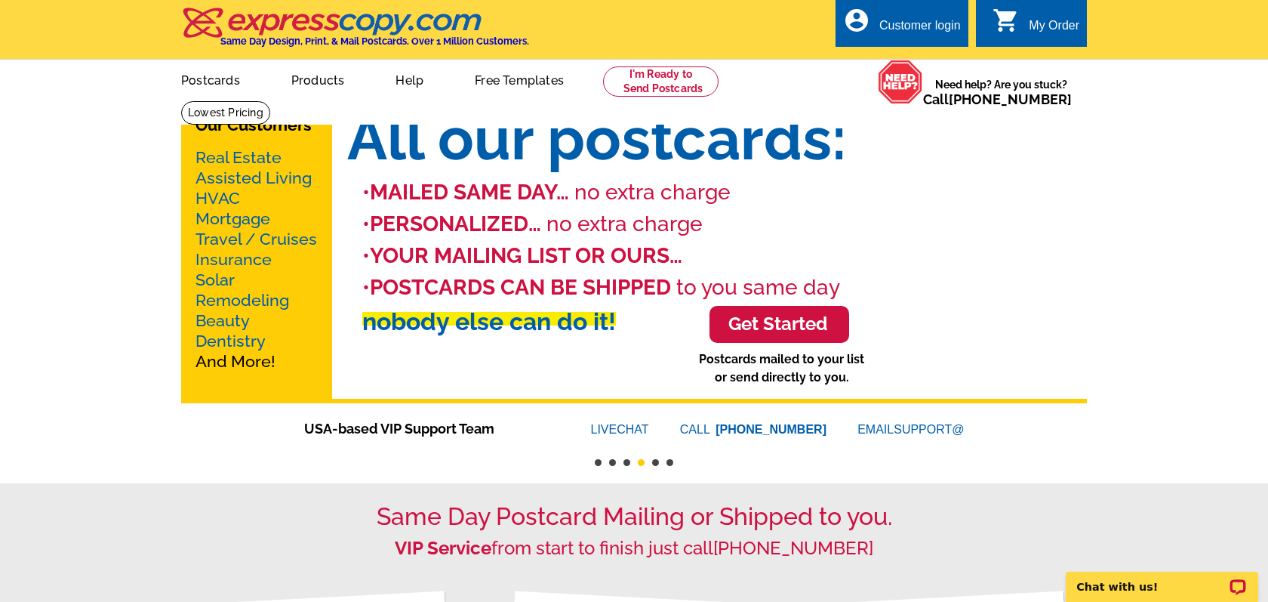 This screenshot has width=1268, height=602. What do you see at coordinates (1006, 20) in the screenshot?
I see `i: shopping_cart` at bounding box center [1006, 20].